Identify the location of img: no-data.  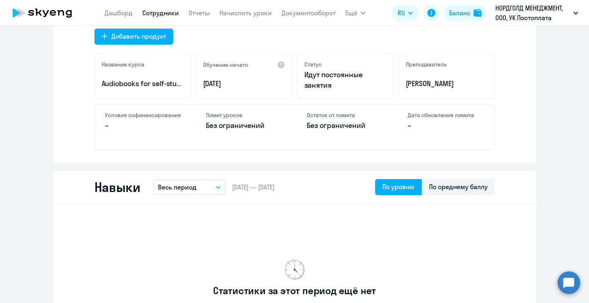
(295, 269).